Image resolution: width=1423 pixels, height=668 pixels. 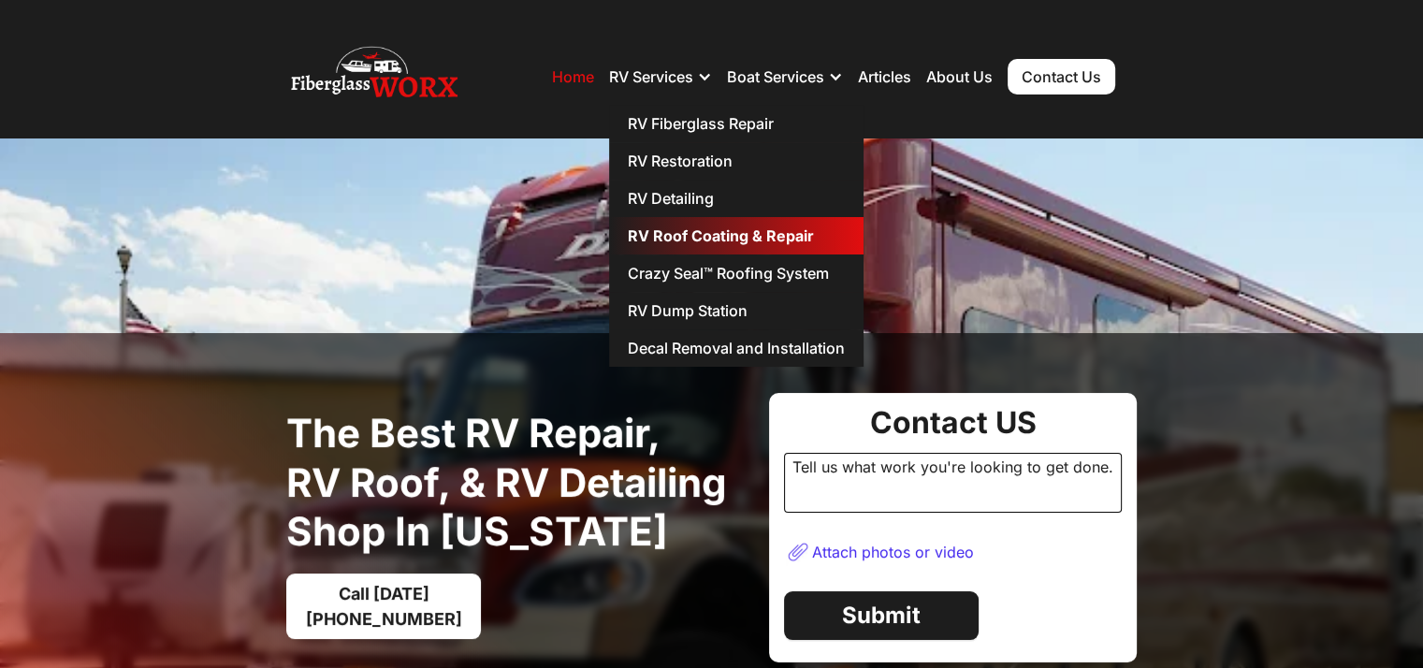 What do you see at coordinates (736, 311) in the screenshot?
I see `a: RV Dump Station` at bounding box center [736, 311].